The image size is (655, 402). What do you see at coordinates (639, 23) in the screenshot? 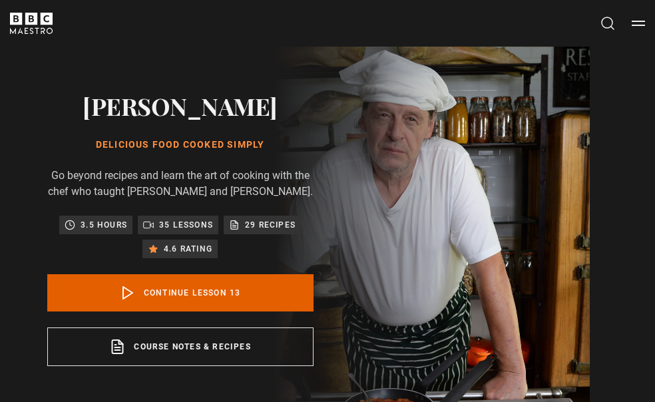
I see `button: Toggle navigation` at bounding box center [639, 23].